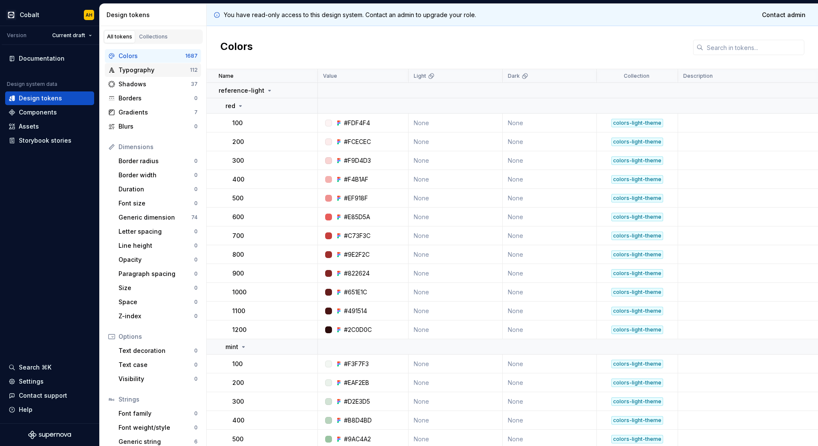 This screenshot has width=818, height=446. I want to click on p: 200, so click(238, 142).